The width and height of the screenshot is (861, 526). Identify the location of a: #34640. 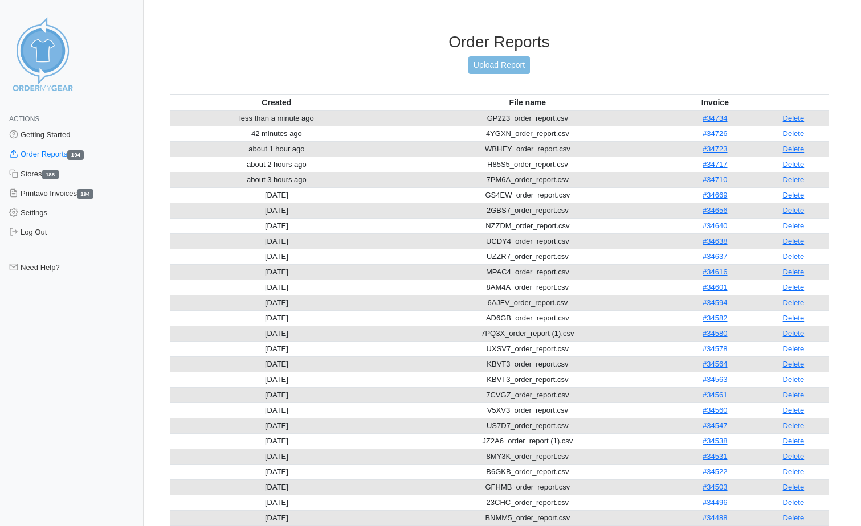
(714, 226).